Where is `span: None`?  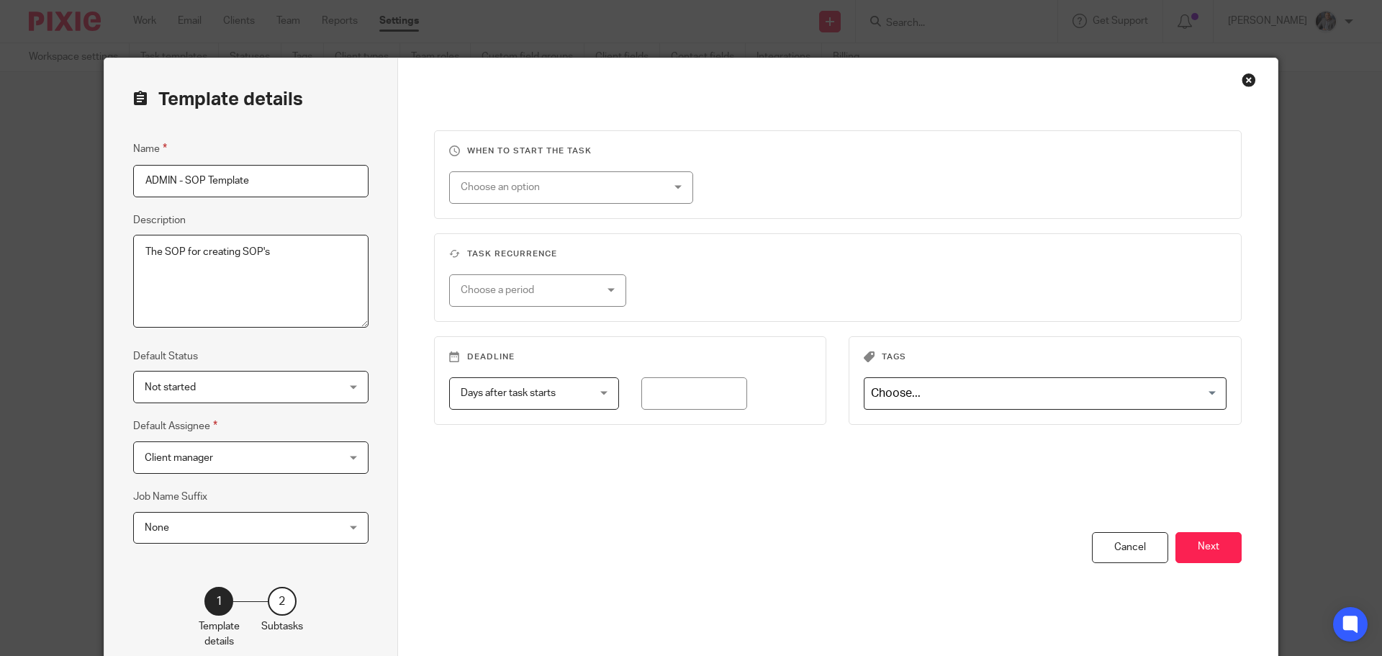
span: None is located at coordinates (157, 528).